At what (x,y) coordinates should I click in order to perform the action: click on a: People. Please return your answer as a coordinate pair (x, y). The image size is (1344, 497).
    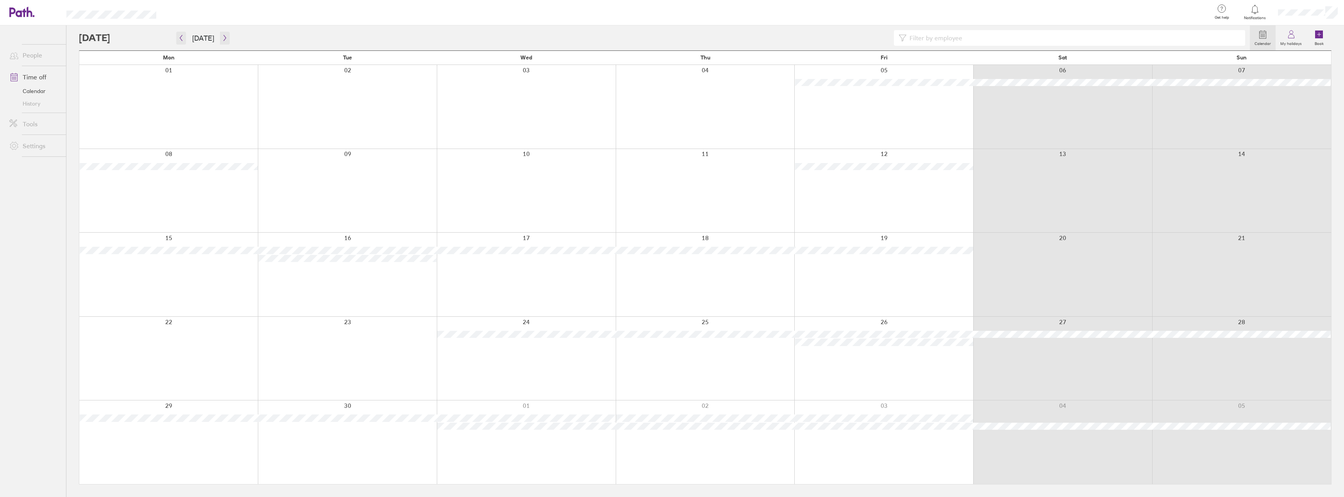
    Looking at the image, I should click on (34, 55).